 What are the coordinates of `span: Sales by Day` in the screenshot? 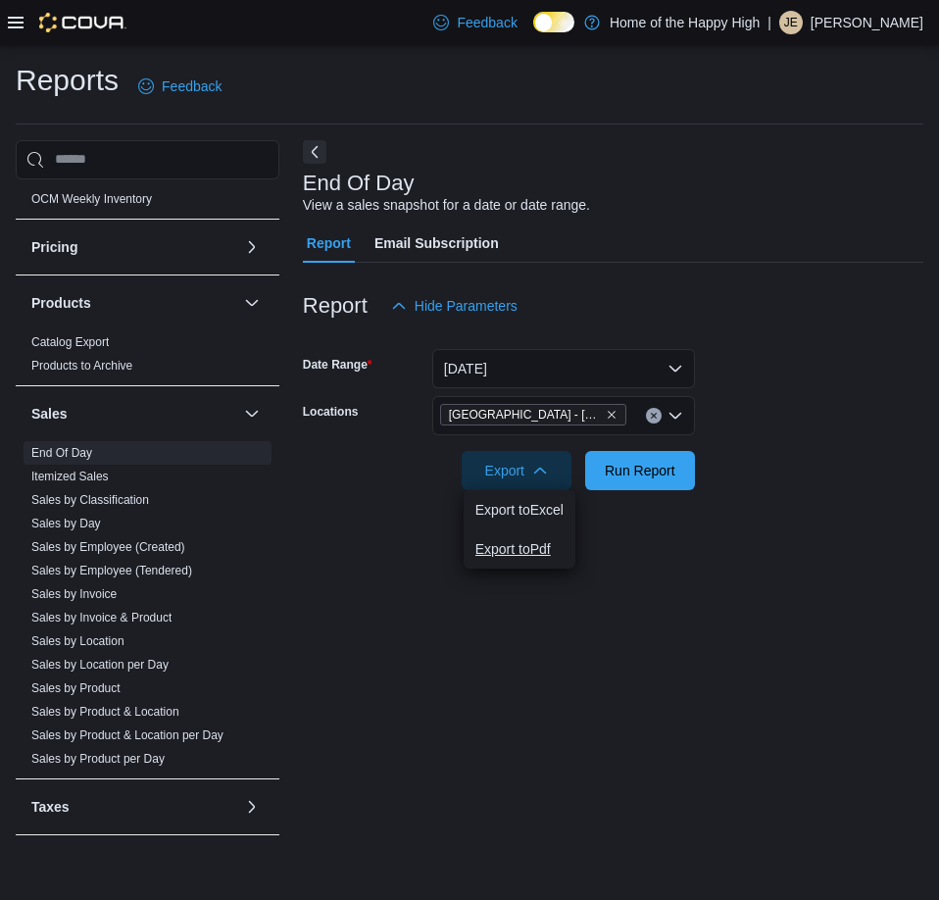 It's located at (66, 523).